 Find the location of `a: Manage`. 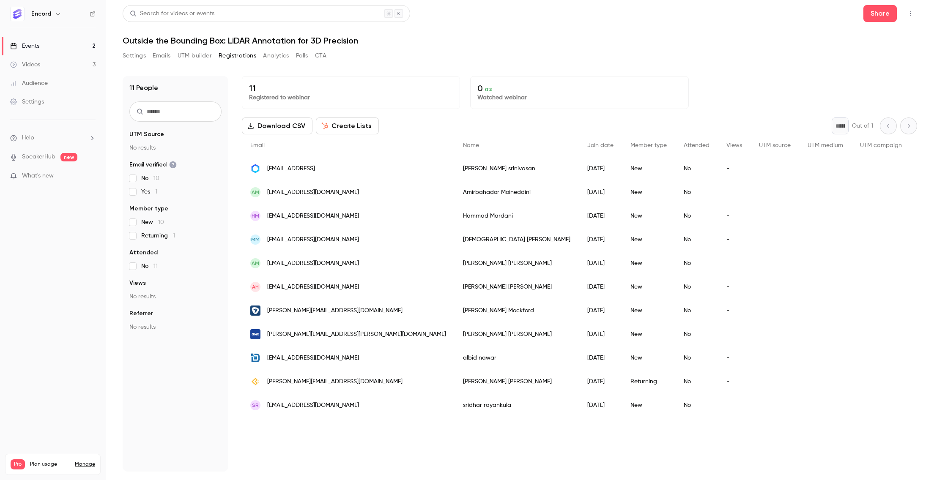

a: Manage is located at coordinates (85, 464).